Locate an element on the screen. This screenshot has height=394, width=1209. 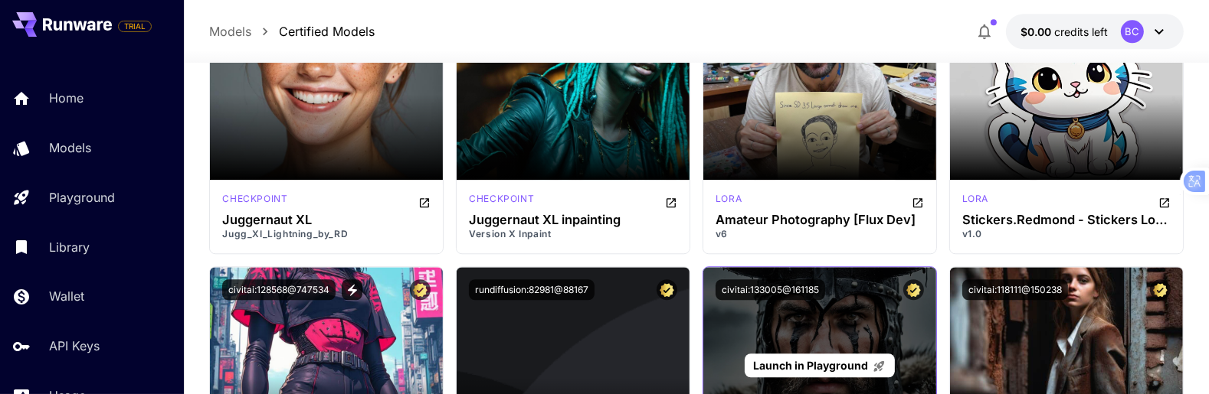
a: Launch in Playground is located at coordinates (819, 365).